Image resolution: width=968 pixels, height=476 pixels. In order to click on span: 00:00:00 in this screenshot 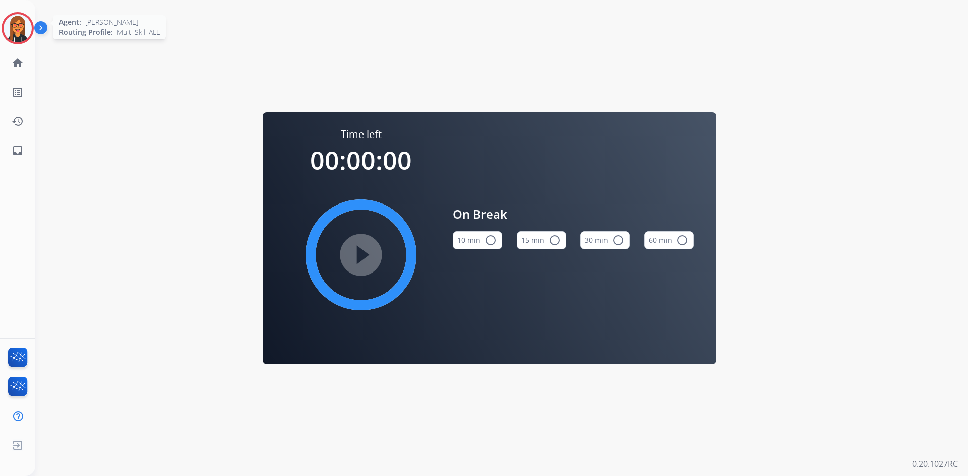, I will do `click(361, 160)`.